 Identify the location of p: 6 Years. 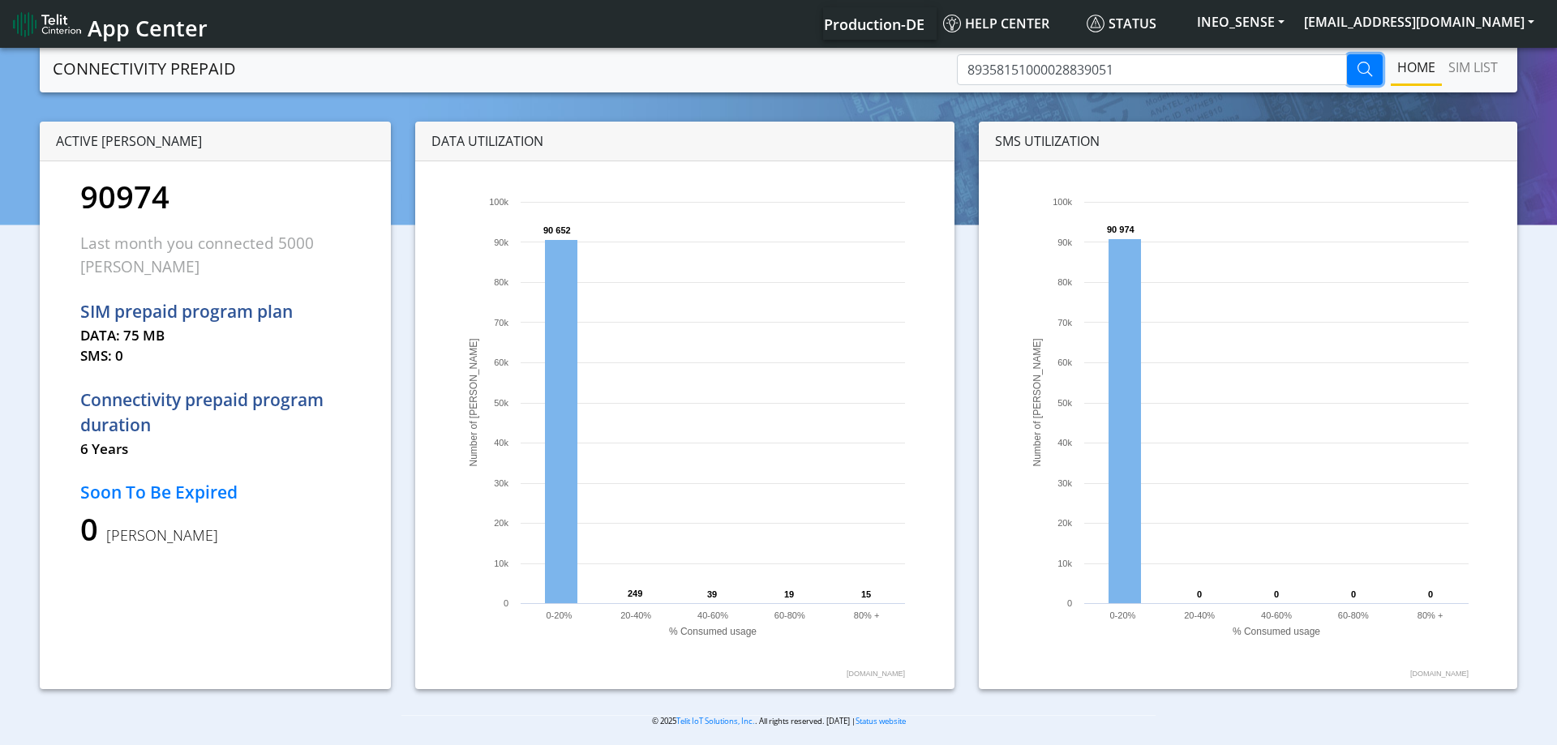
(215, 449).